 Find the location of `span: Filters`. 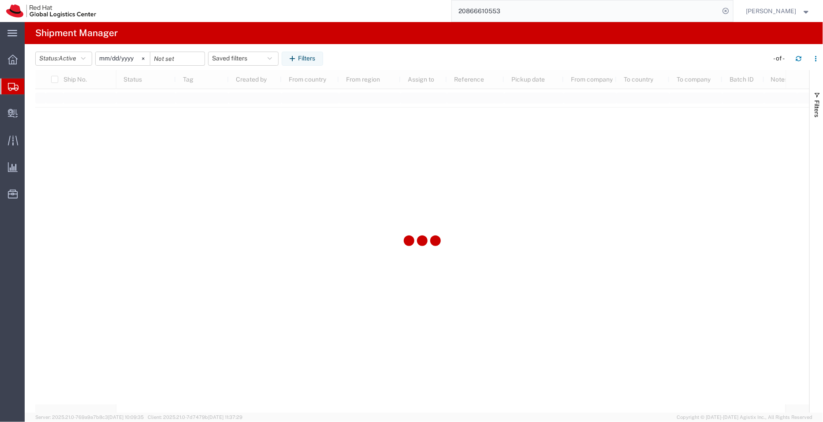

span: Filters is located at coordinates (817, 108).